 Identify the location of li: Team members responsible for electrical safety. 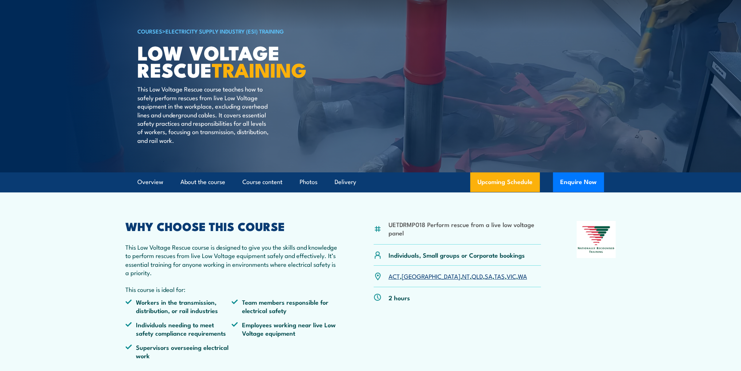
(285, 306).